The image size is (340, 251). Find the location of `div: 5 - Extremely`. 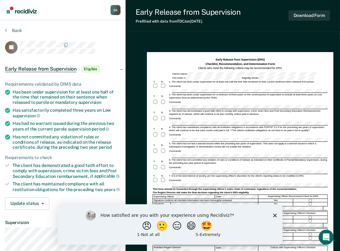

div: 5 - Extremely is located at coordinates (167, 30).